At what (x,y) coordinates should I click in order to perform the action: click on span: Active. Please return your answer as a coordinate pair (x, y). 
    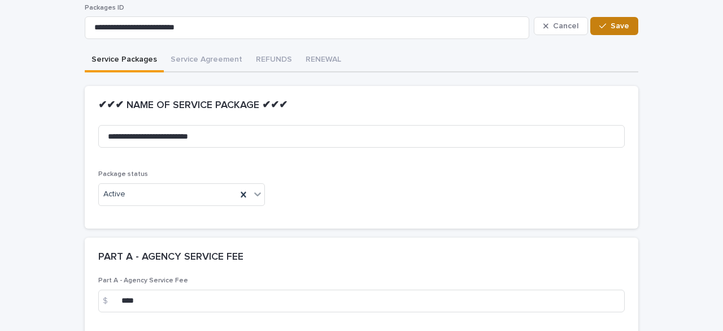
    Looking at the image, I should click on (114, 194).